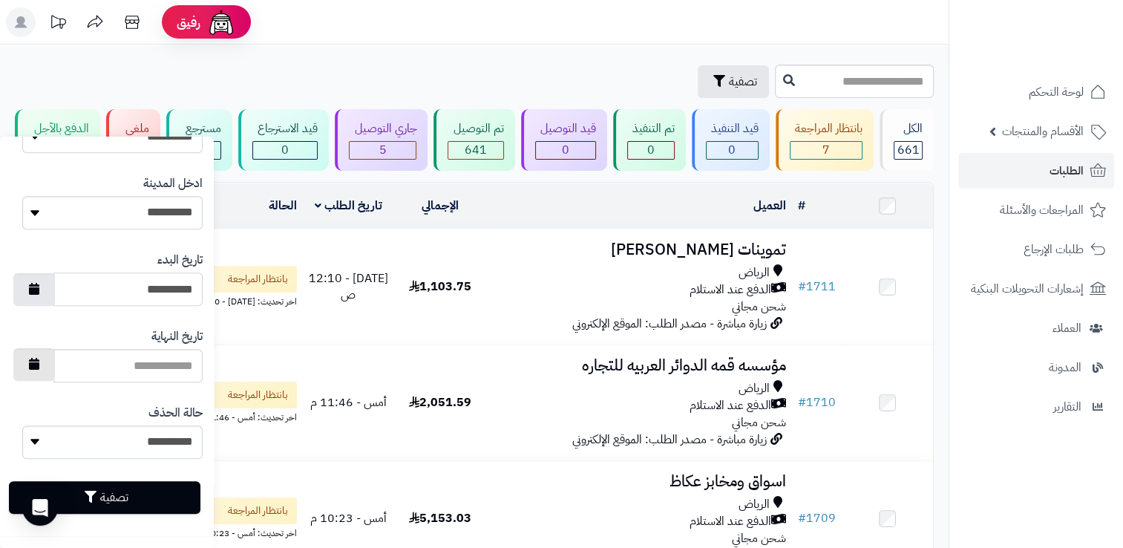 The height and width of the screenshot is (548, 1123). What do you see at coordinates (825, 140) in the screenshot?
I see `a: بانتظار المراجعة 7` at bounding box center [825, 140].